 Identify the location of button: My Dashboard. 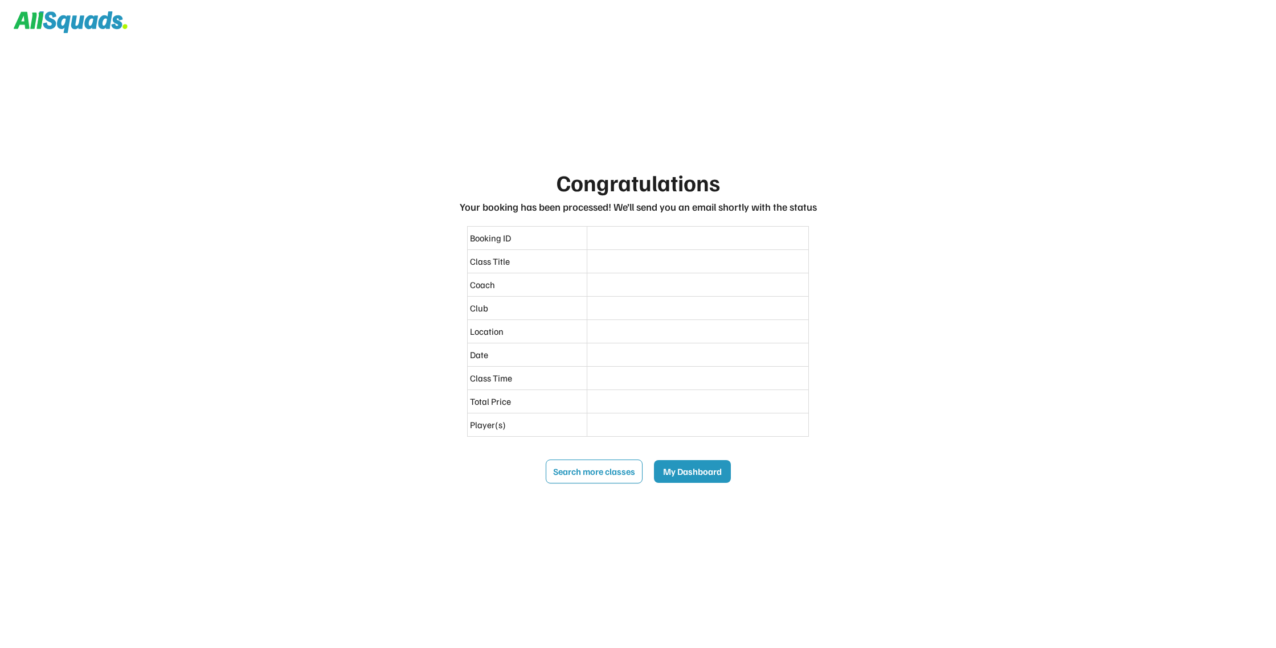
(692, 472).